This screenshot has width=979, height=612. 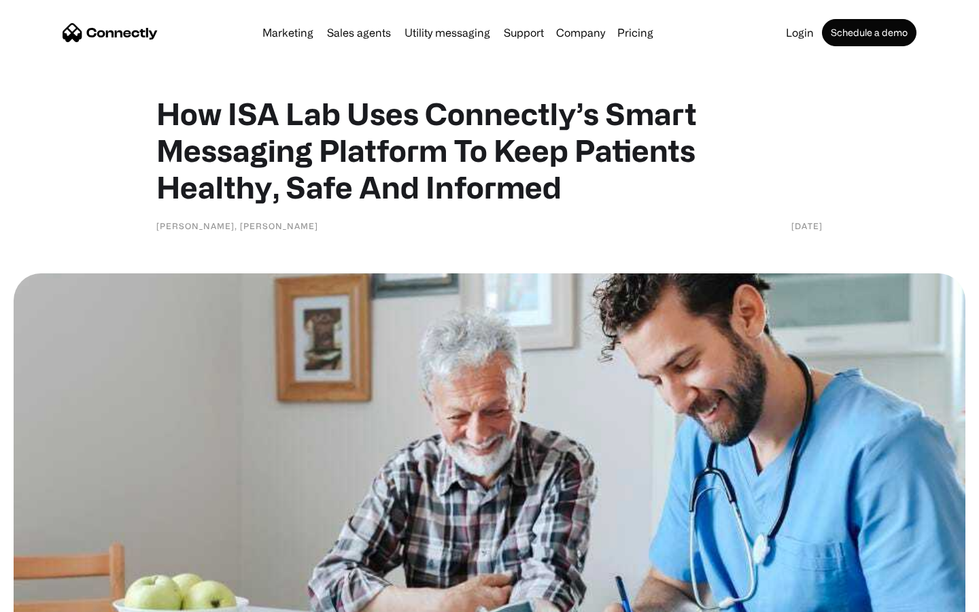 What do you see at coordinates (288, 33) in the screenshot?
I see `a: Marketing` at bounding box center [288, 33].